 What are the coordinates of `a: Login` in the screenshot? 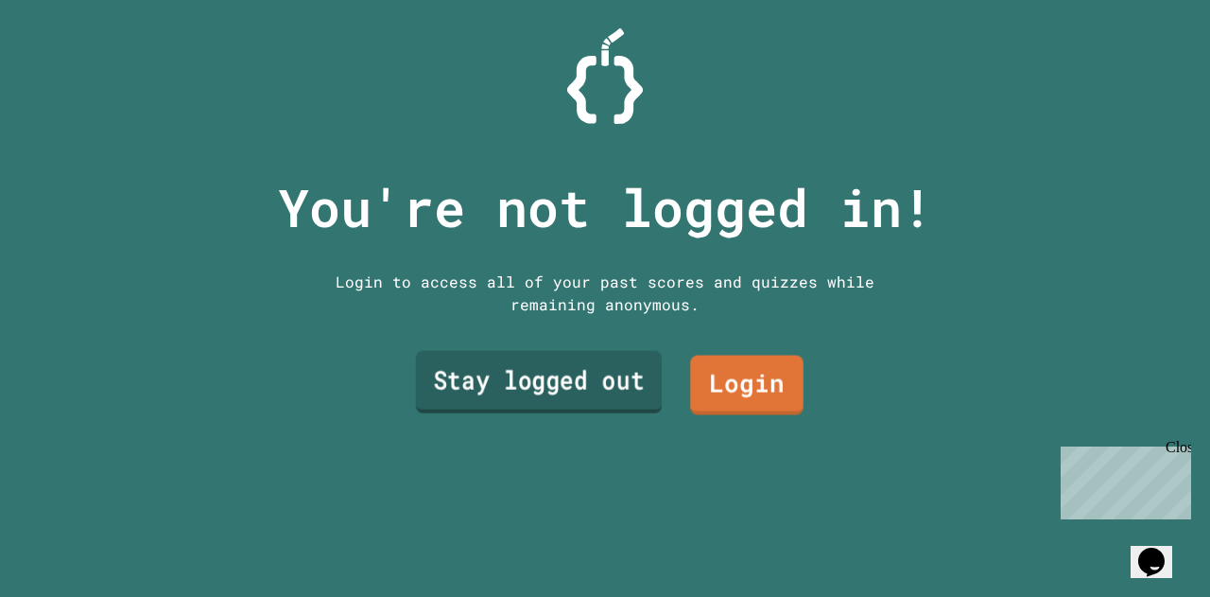 It's located at (746, 385).